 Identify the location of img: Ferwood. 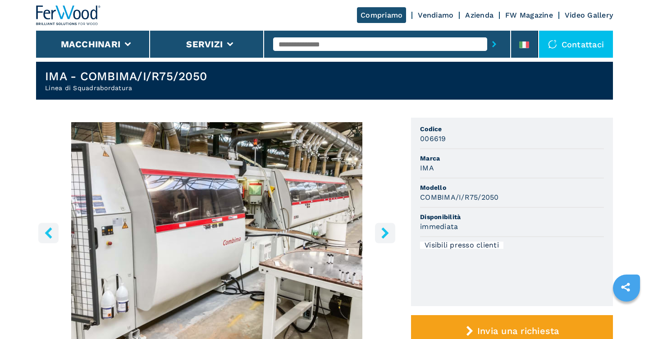
(69, 15).